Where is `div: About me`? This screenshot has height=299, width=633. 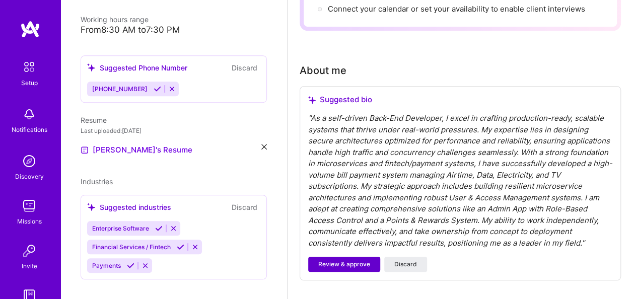 div: About me is located at coordinates (323, 70).